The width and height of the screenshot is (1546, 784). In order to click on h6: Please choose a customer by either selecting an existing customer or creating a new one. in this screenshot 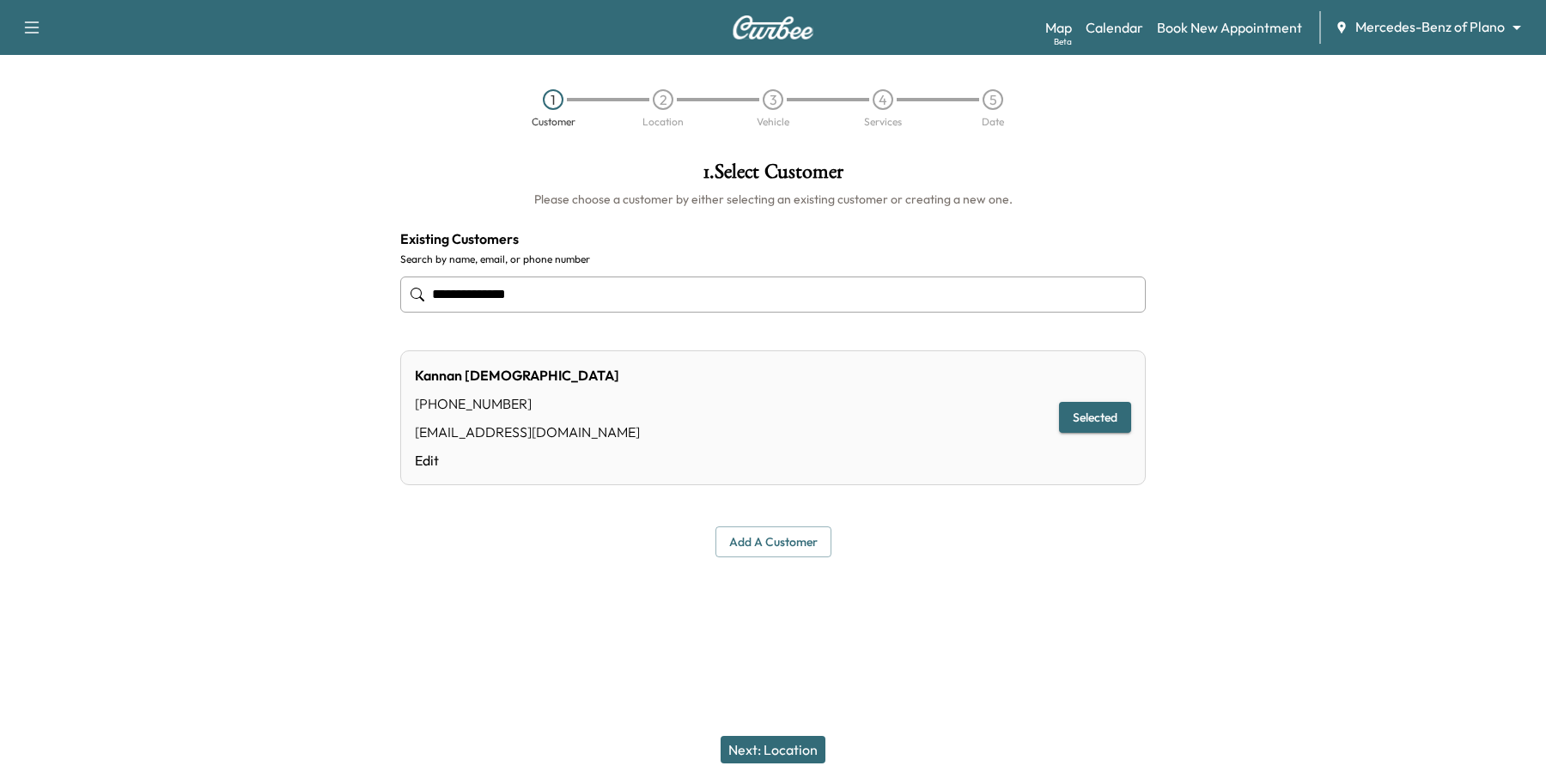, I will do `click(773, 199)`.